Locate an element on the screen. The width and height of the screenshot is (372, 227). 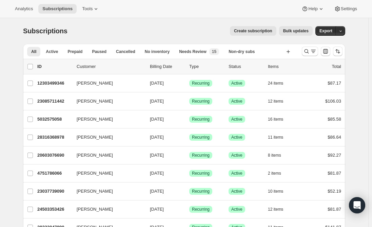
button: 2 items is located at coordinates (278, 173).